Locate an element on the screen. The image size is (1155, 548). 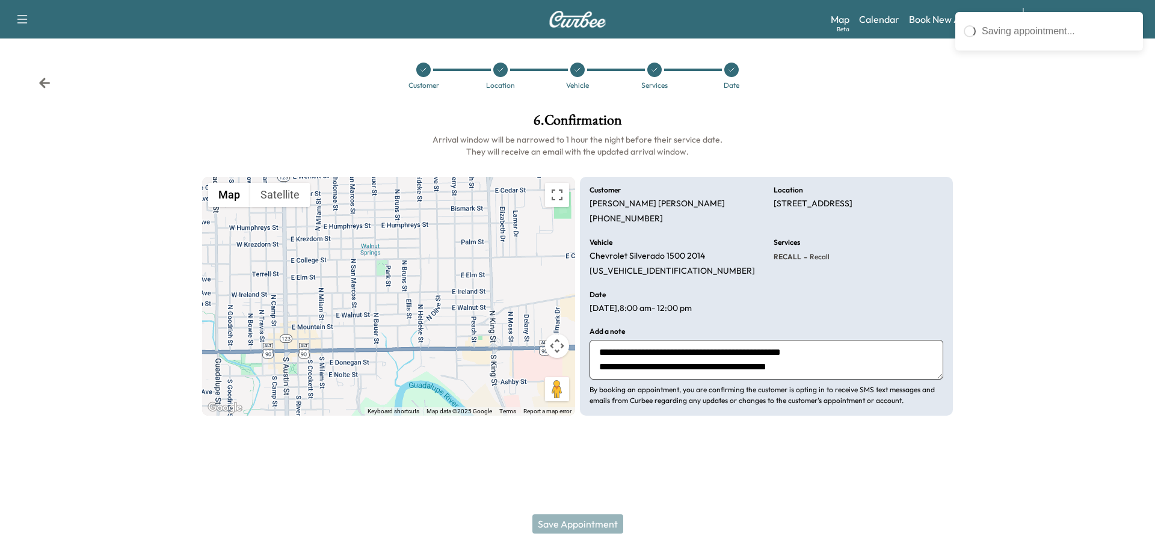
a: Report a map error is located at coordinates (547, 411).